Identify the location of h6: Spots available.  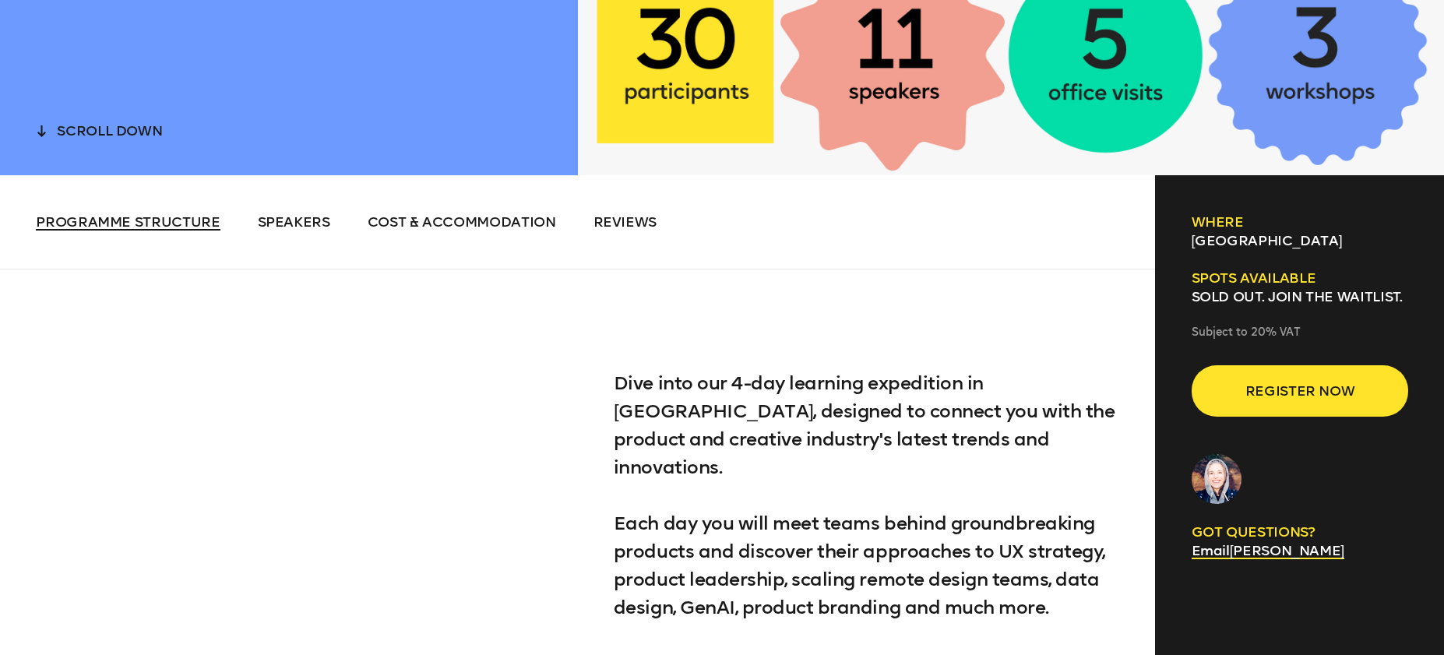
(1300, 278).